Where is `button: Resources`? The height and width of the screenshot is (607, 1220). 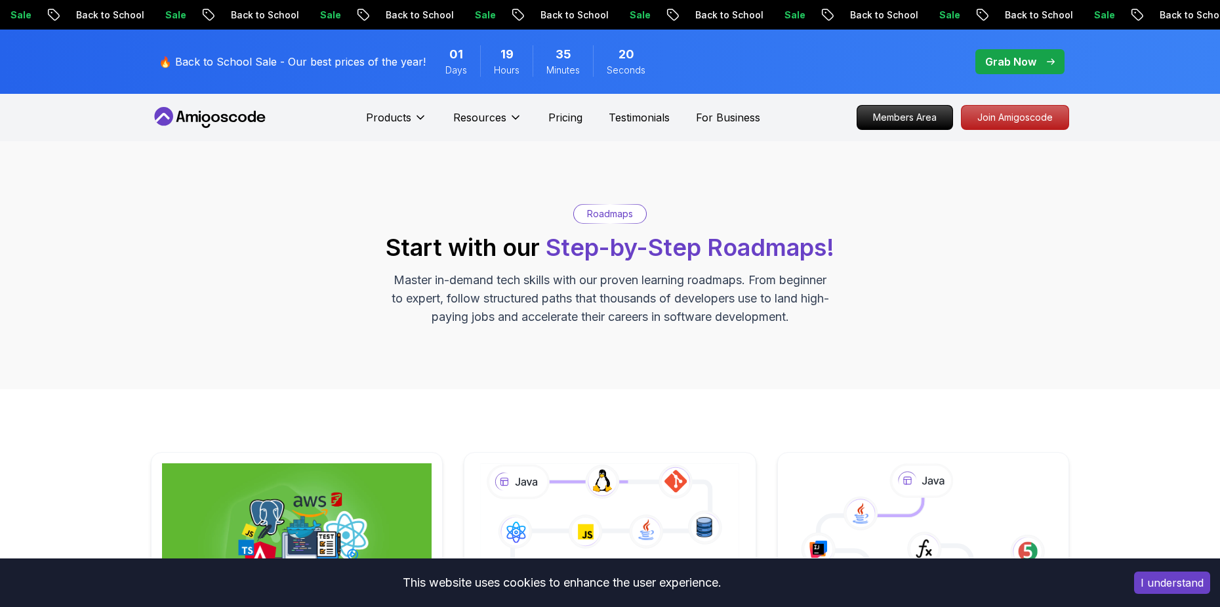
button: Resources is located at coordinates (487, 123).